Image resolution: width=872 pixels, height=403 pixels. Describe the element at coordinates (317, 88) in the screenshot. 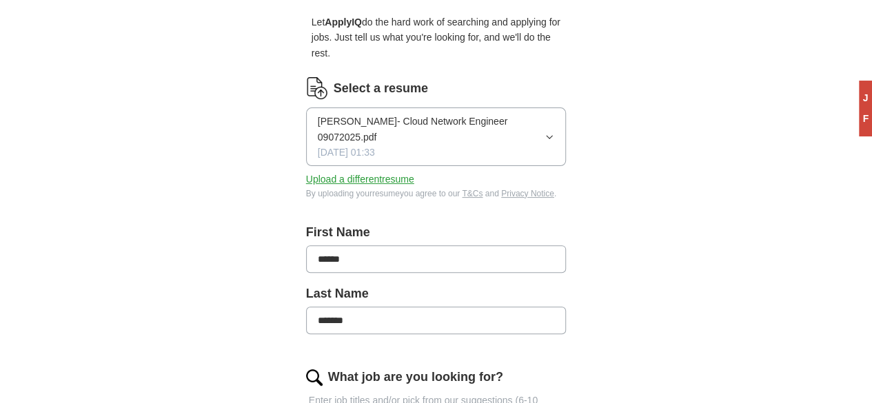

I see `img: CV Icon` at that location.